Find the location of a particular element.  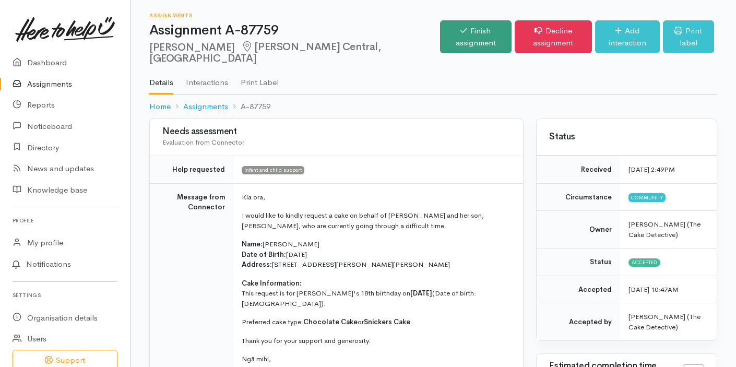

a: Add interaction is located at coordinates (628, 37).